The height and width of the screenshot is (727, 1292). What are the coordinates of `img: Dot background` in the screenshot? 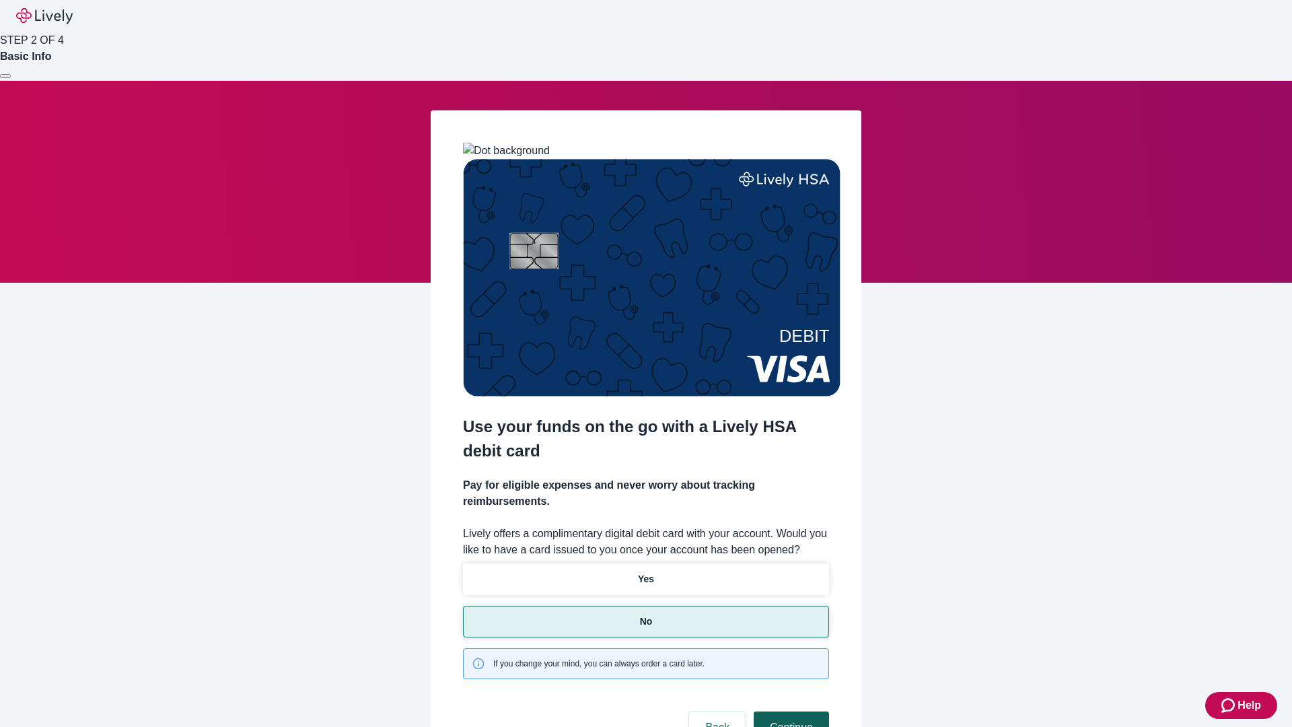 It's located at (506, 151).